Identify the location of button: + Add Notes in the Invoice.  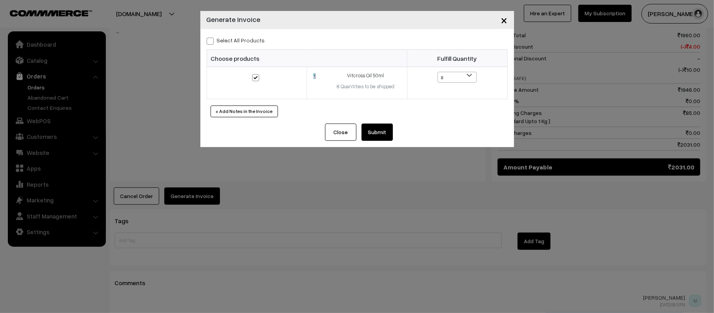
(244, 111).